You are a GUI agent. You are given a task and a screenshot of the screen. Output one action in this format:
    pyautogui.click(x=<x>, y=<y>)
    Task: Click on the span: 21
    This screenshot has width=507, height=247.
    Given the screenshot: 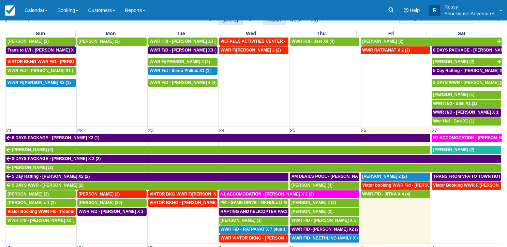 What is the action you would take?
    pyautogui.click(x=9, y=130)
    